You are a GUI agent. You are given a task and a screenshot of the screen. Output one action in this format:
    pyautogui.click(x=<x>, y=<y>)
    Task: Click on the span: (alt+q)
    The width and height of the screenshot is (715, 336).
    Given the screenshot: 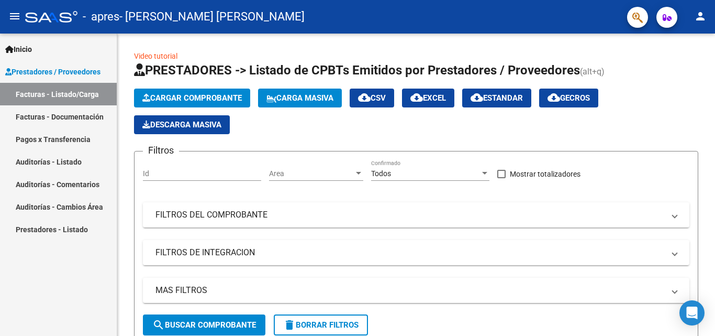 What is the action you would take?
    pyautogui.click(x=592, y=71)
    